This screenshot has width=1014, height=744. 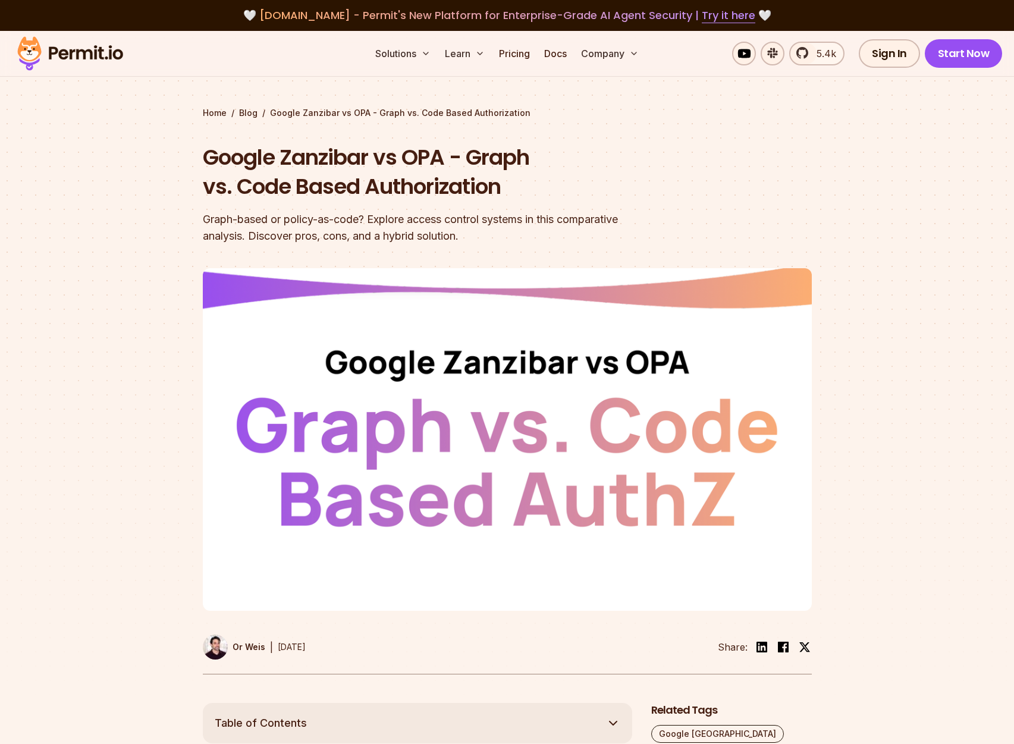 I want to click on li: Share:, so click(x=732, y=647).